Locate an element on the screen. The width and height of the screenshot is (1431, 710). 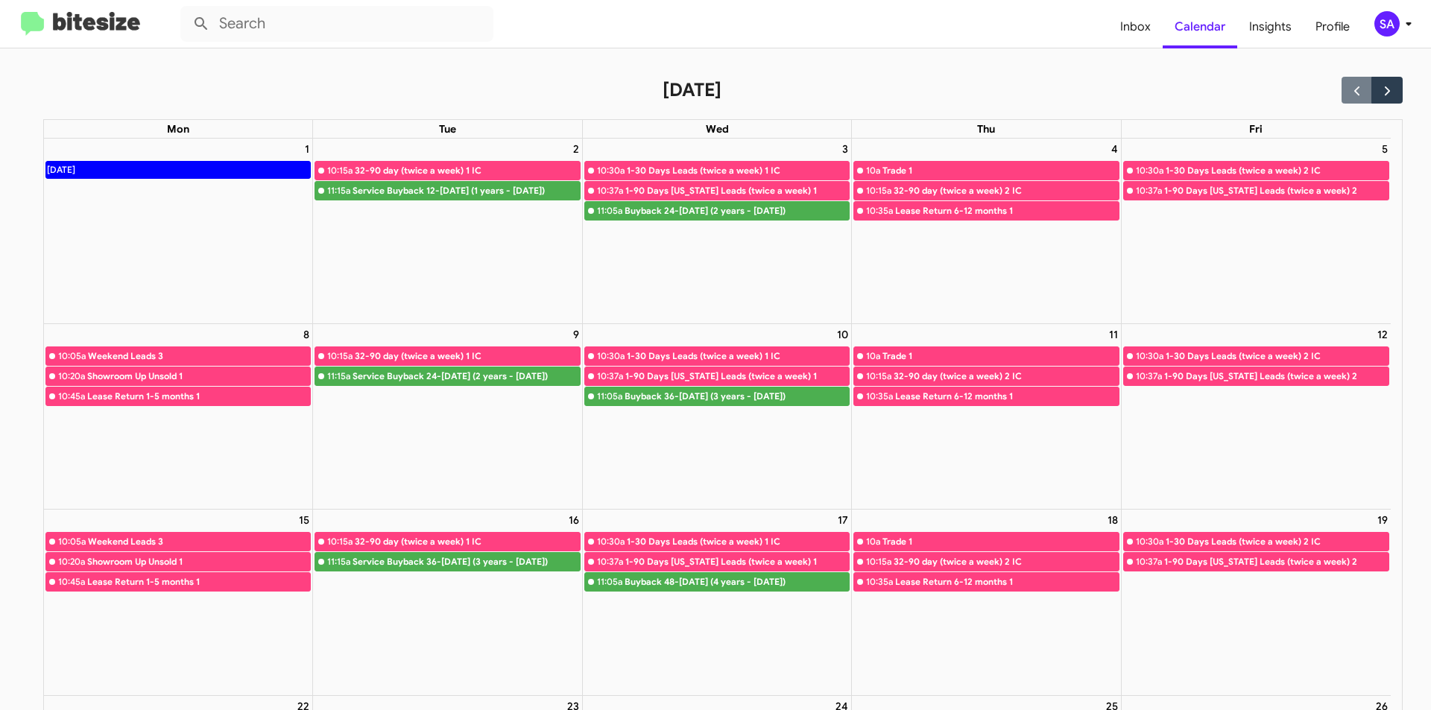
a: Thursday is located at coordinates (986, 129).